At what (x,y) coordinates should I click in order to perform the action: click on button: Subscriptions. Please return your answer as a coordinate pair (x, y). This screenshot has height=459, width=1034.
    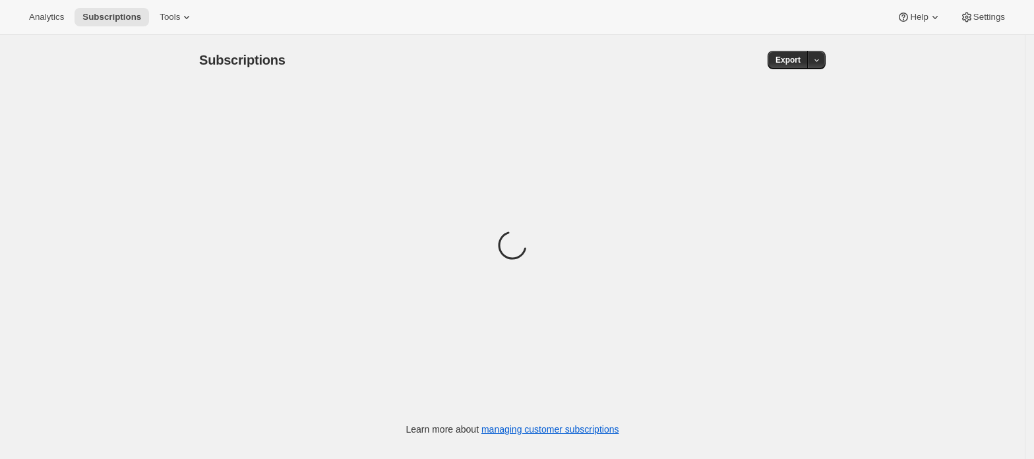
    Looking at the image, I should click on (111, 17).